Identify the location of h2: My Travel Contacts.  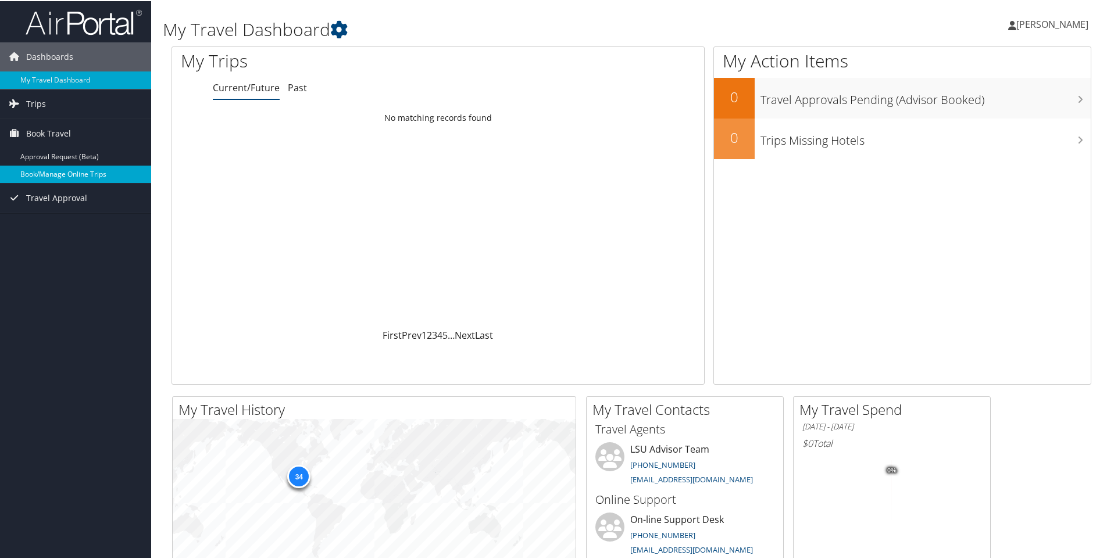
(688, 409).